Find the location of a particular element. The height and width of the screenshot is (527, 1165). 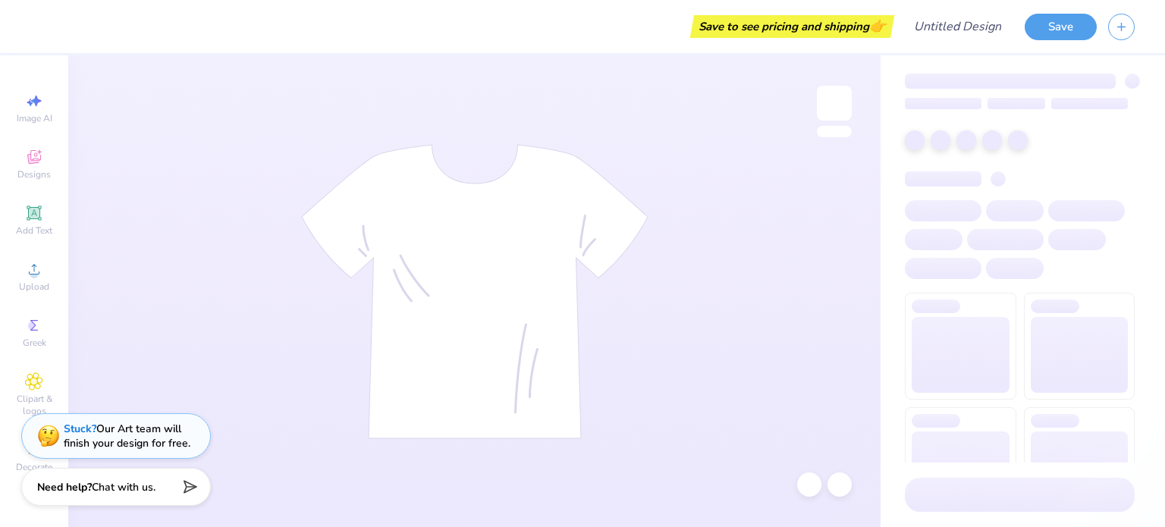

input: Untitled Design is located at coordinates (957, 27).